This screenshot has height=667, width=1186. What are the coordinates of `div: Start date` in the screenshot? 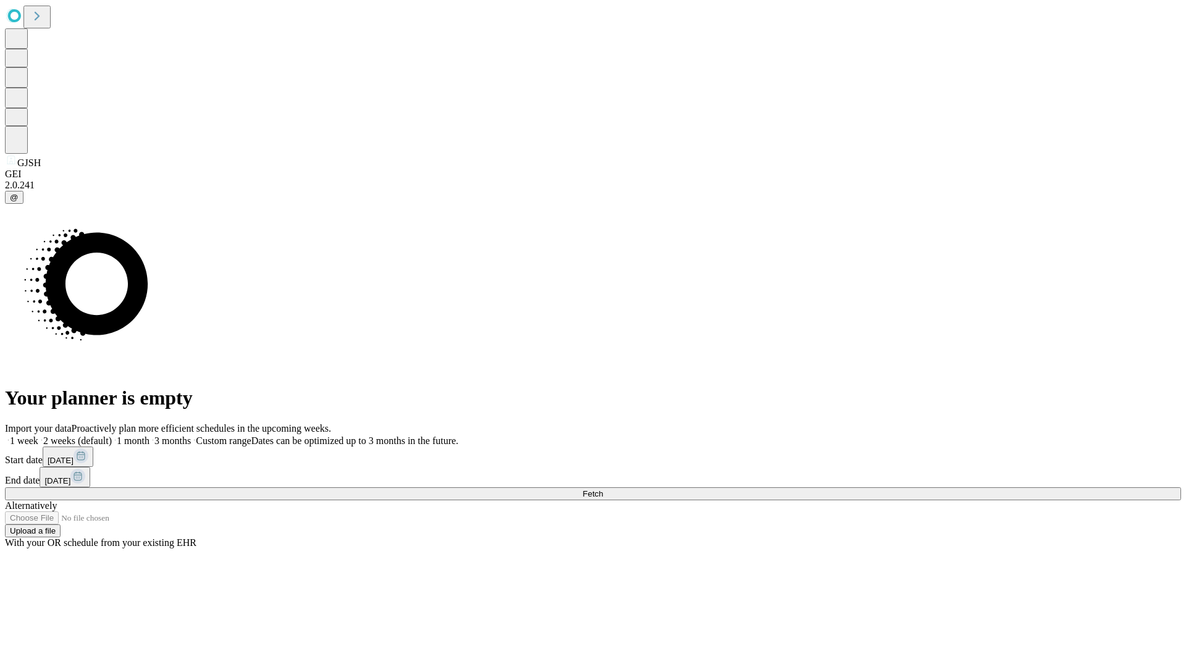 It's located at (593, 456).